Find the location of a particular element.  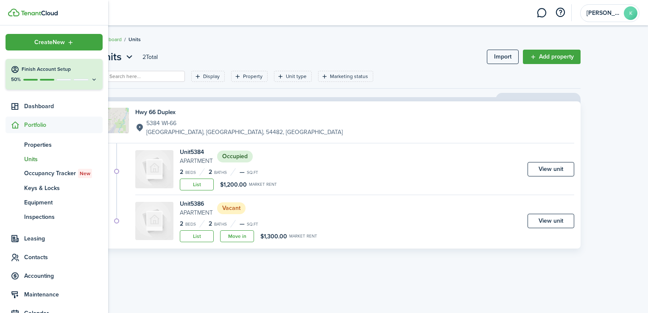

a: Keys & Locks is located at coordinates (54, 188).